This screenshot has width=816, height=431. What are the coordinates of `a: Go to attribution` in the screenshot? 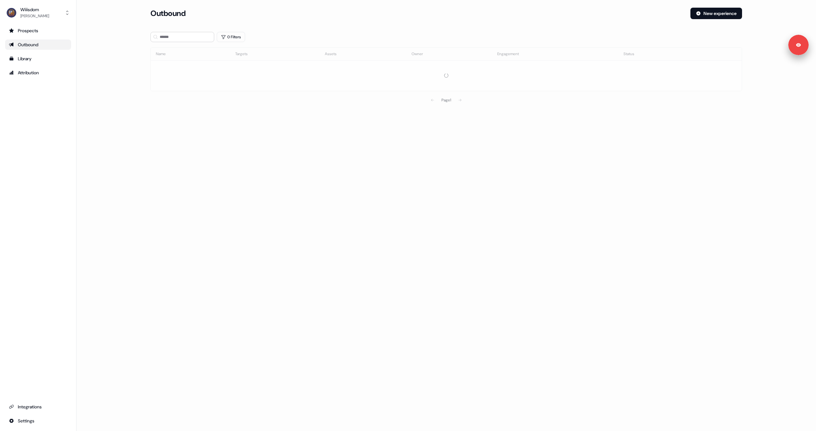 It's located at (38, 73).